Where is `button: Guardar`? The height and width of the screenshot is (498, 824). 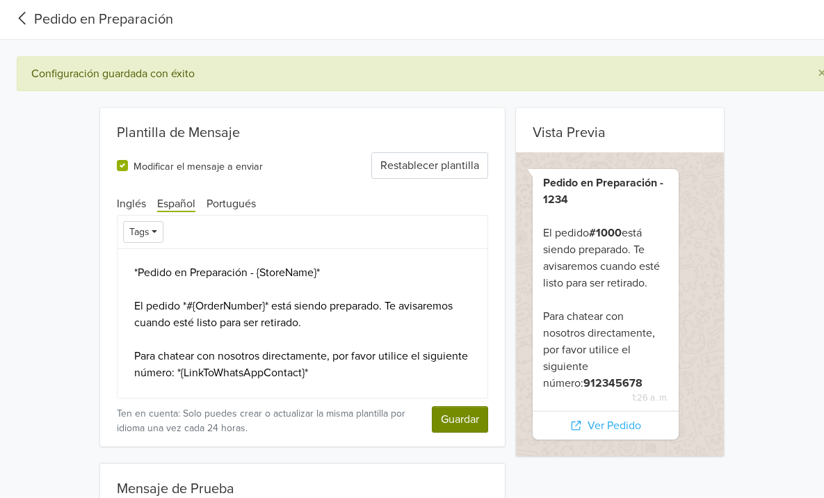
button: Guardar is located at coordinates (460, 419).